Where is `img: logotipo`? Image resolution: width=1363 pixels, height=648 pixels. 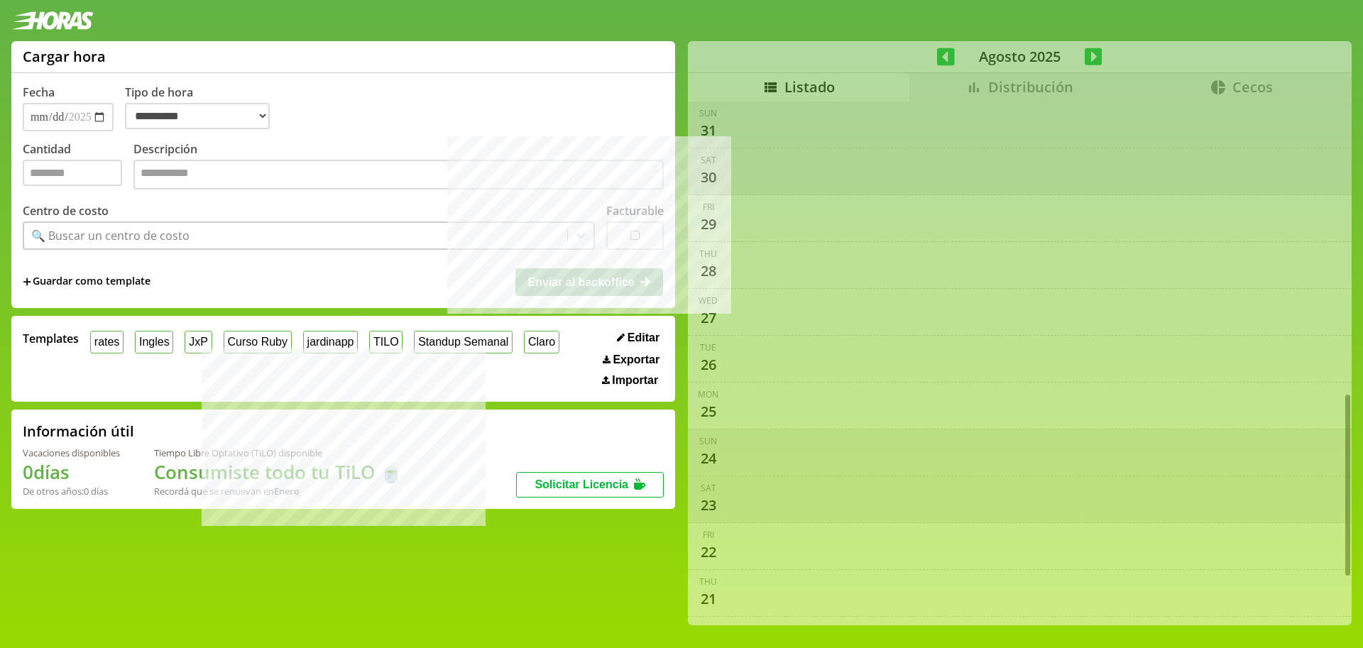 img: logotipo is located at coordinates (53, 21).